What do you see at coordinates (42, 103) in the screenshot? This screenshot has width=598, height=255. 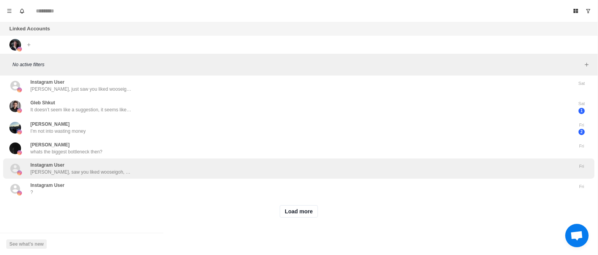 I see `p: Gleb Shkut` at bounding box center [42, 103].